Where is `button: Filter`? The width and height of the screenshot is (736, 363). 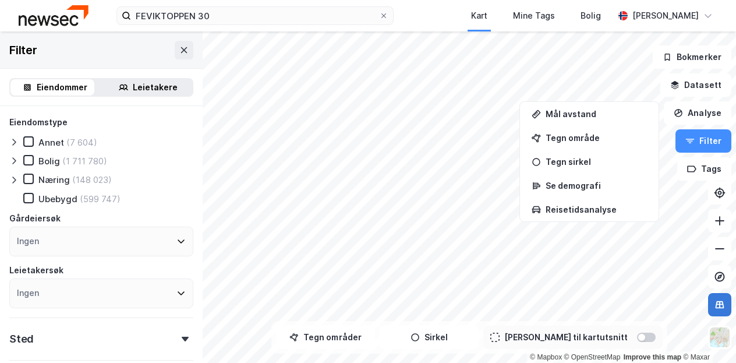
button: Filter is located at coordinates (703, 141).